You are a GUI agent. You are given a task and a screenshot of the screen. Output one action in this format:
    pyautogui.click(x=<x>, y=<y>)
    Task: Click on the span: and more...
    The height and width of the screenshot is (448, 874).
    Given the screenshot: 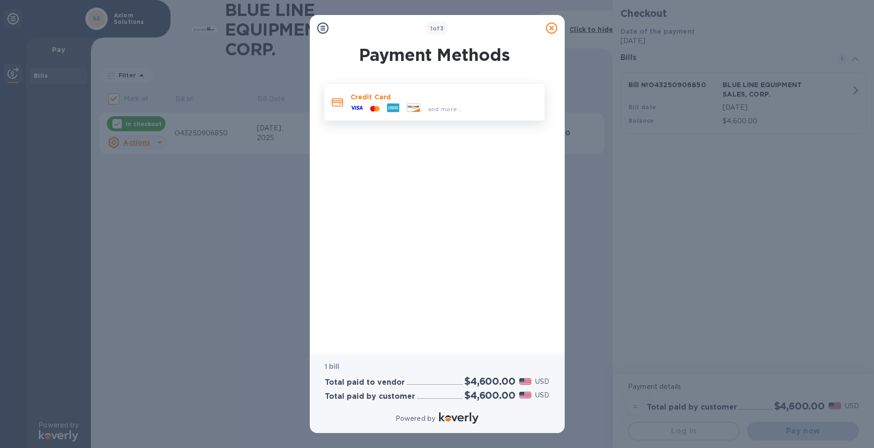 What is the action you would take?
    pyautogui.click(x=445, y=109)
    